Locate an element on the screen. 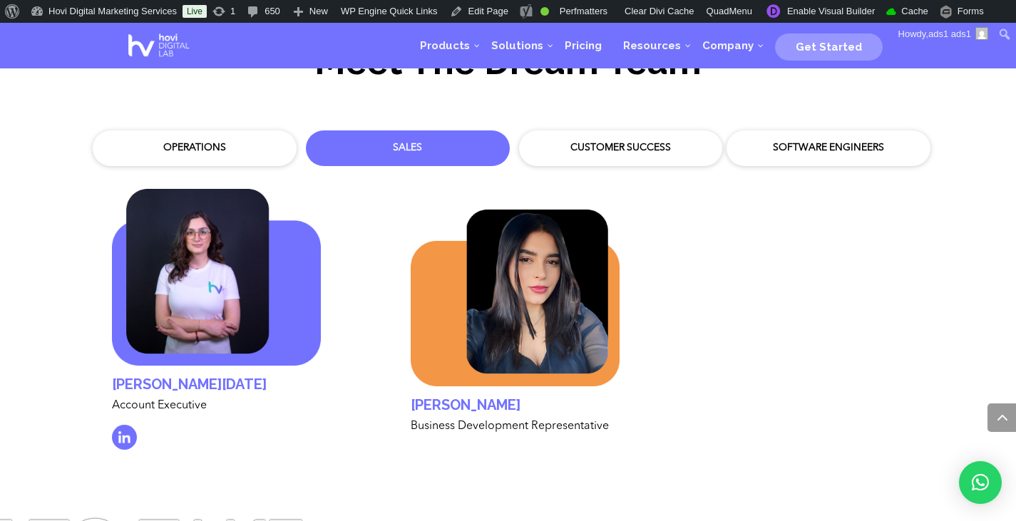  div: Good is located at coordinates (545, 11).